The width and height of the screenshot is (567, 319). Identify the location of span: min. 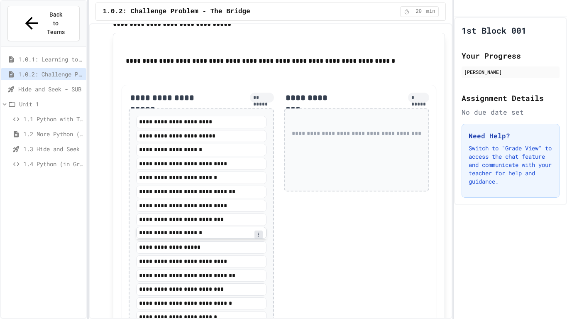
(431, 12).